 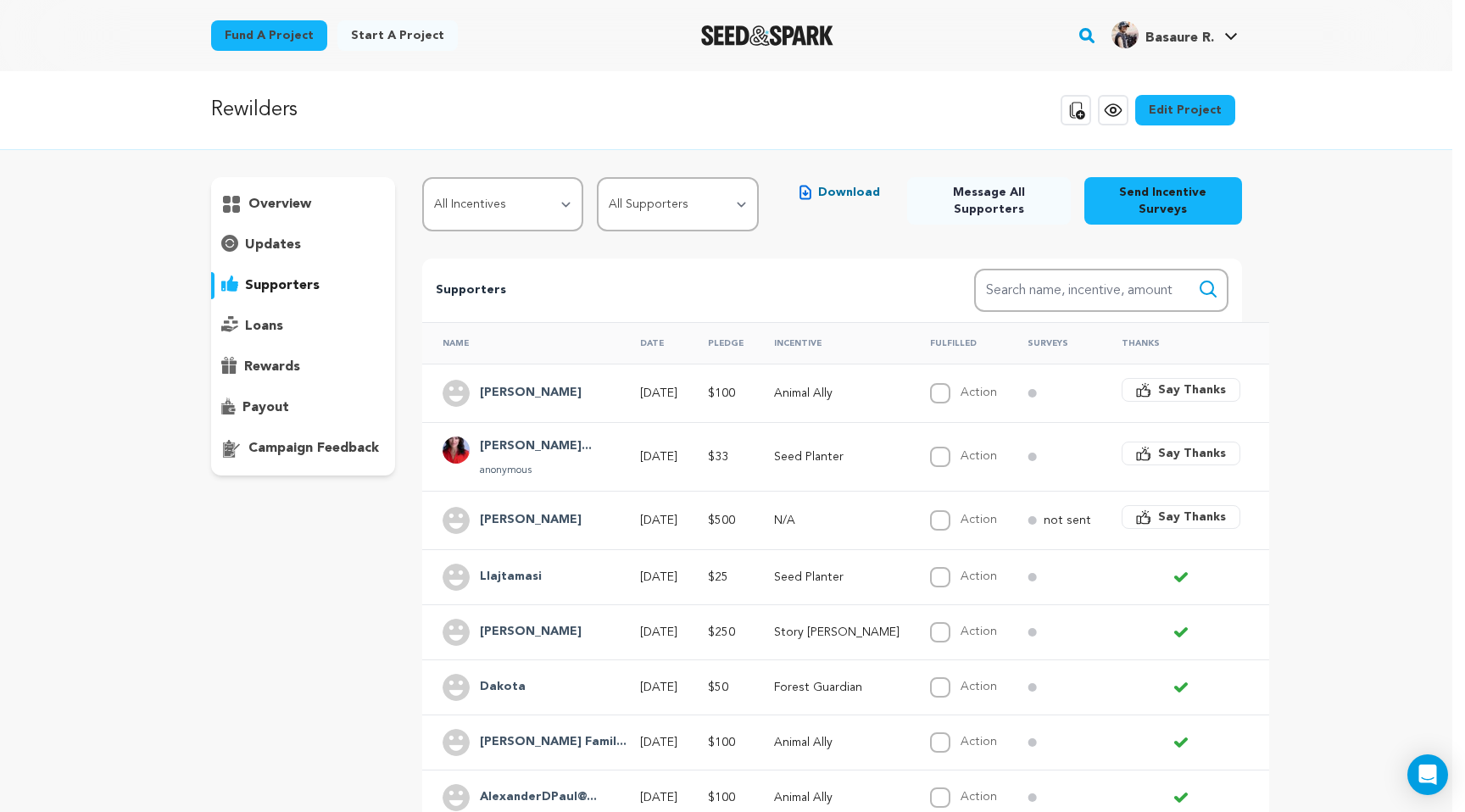 I want to click on p: rewards, so click(x=273, y=367).